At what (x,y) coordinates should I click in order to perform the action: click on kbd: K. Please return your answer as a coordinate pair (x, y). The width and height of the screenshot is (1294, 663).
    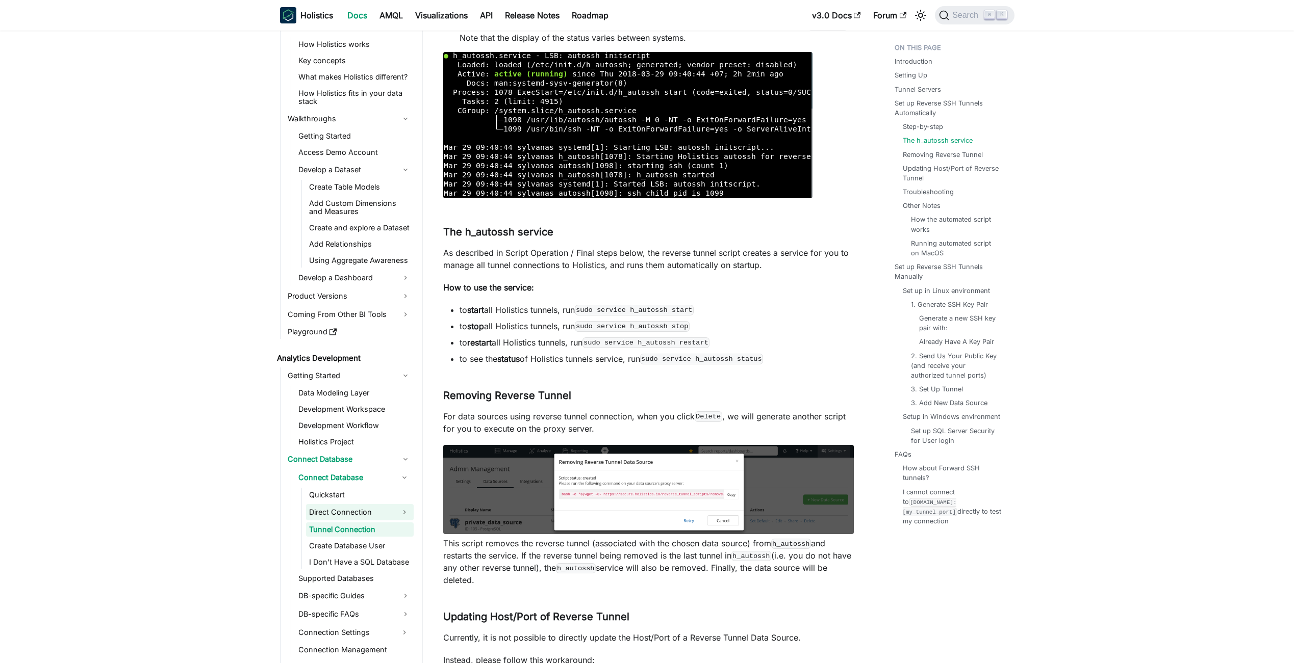
    Looking at the image, I should click on (1001, 15).